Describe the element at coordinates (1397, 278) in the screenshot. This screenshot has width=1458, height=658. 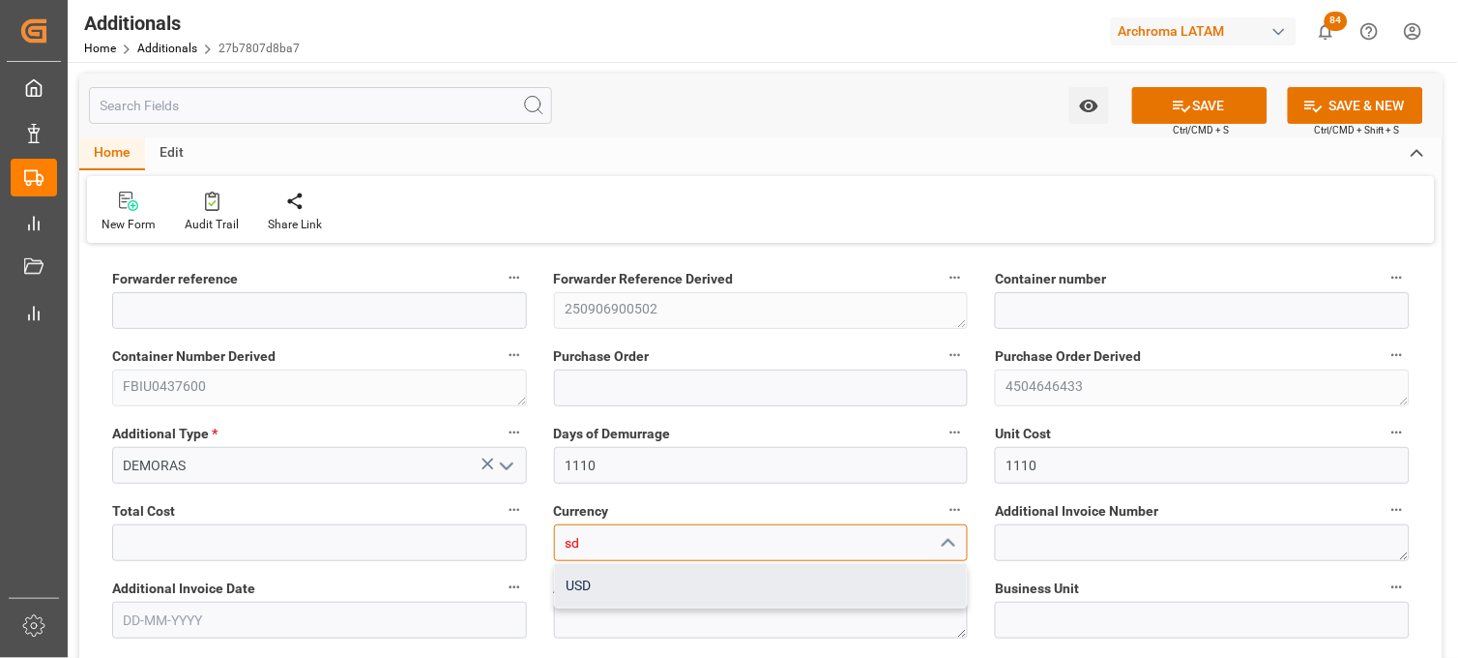
I see `button: Container number` at that location.